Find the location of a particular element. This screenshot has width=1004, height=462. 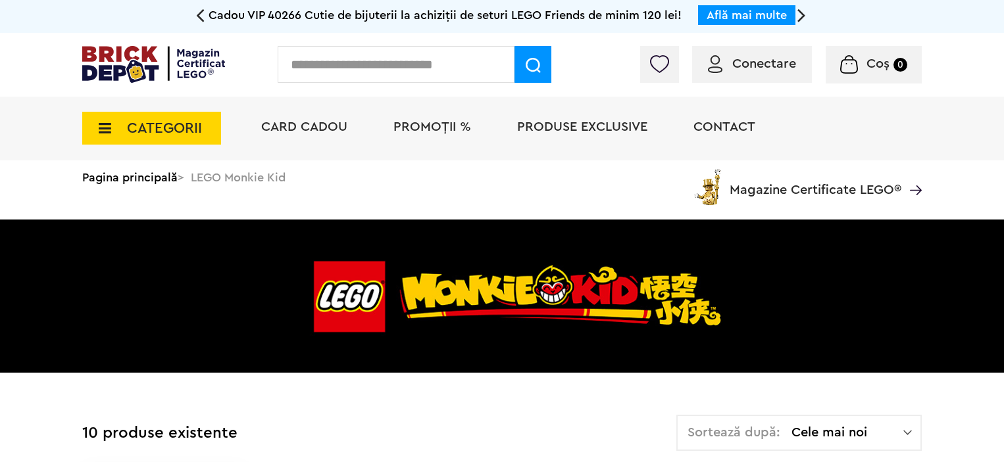

span: CATEGORII is located at coordinates (164, 128).